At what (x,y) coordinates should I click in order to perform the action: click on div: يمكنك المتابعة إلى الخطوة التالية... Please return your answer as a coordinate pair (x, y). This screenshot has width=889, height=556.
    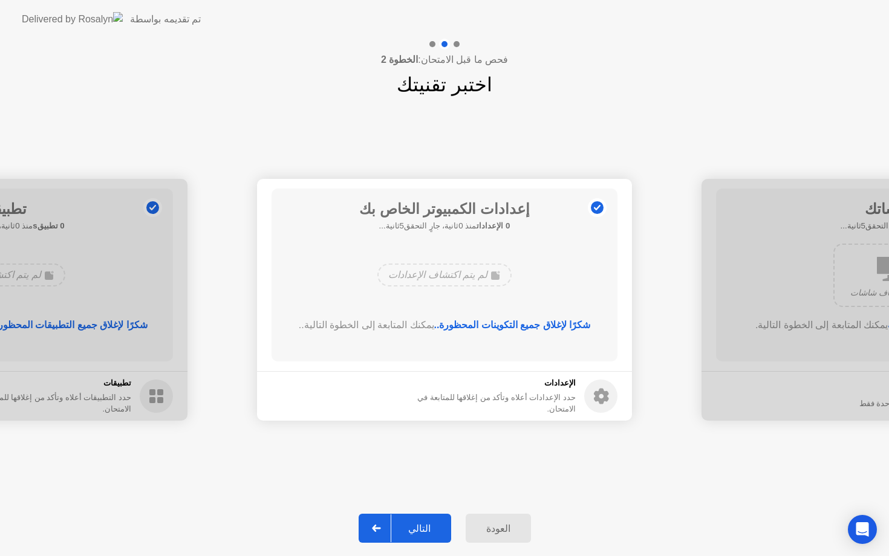
    Looking at the image, I should click on (445, 325).